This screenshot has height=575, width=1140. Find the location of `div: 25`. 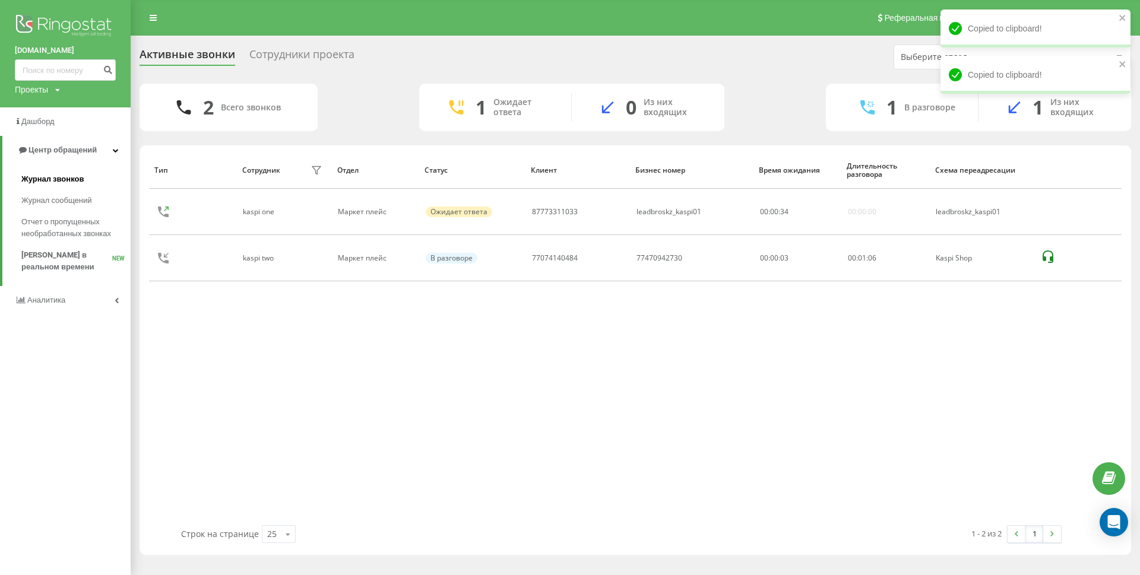

div: 25 is located at coordinates (272, 534).